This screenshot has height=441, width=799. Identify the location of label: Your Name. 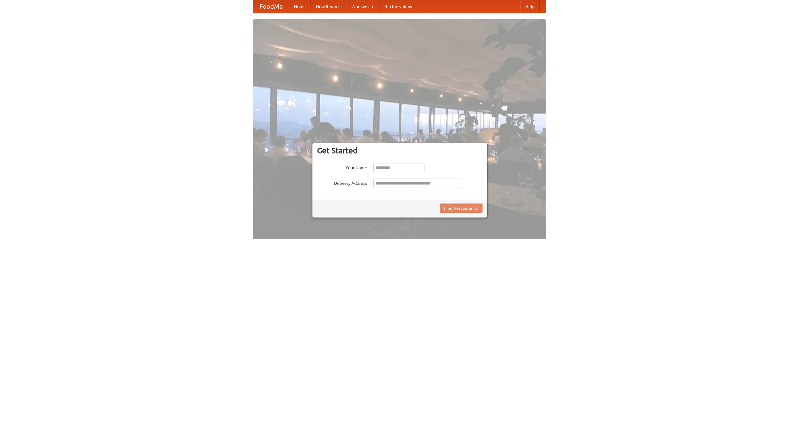
(342, 167).